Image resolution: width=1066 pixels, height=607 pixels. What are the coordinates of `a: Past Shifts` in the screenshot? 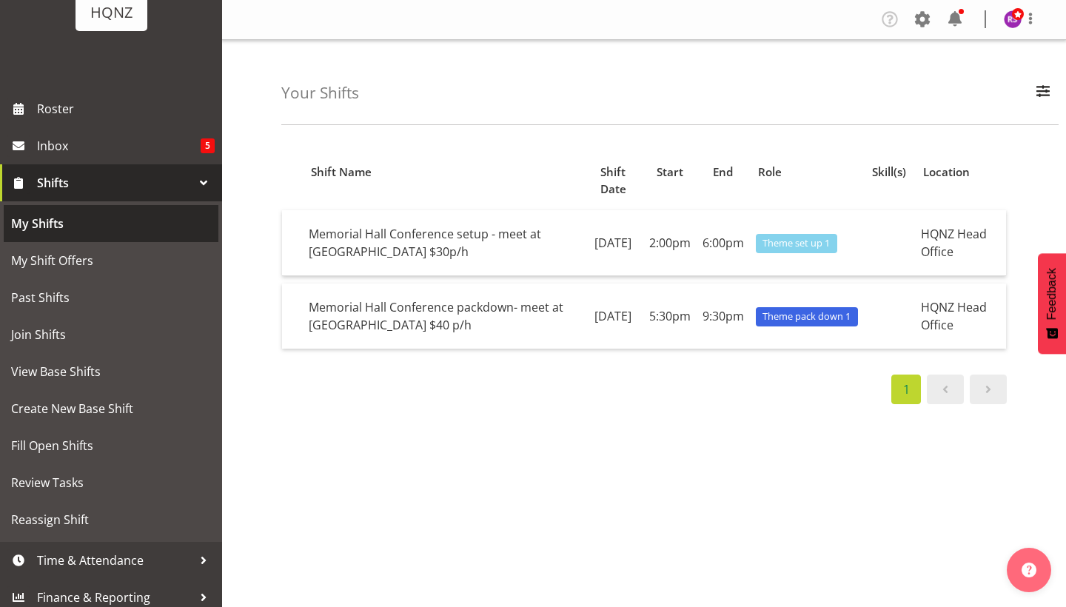 It's located at (111, 297).